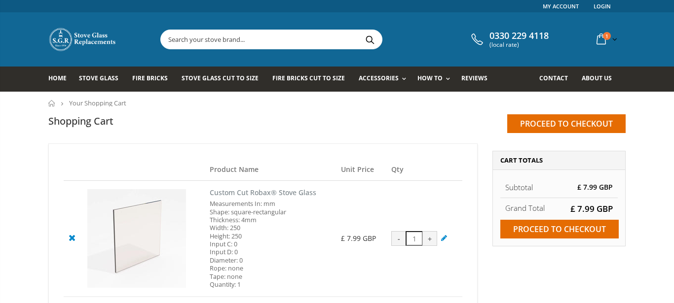  I want to click on span: 0330 229 4118, so click(519, 36).